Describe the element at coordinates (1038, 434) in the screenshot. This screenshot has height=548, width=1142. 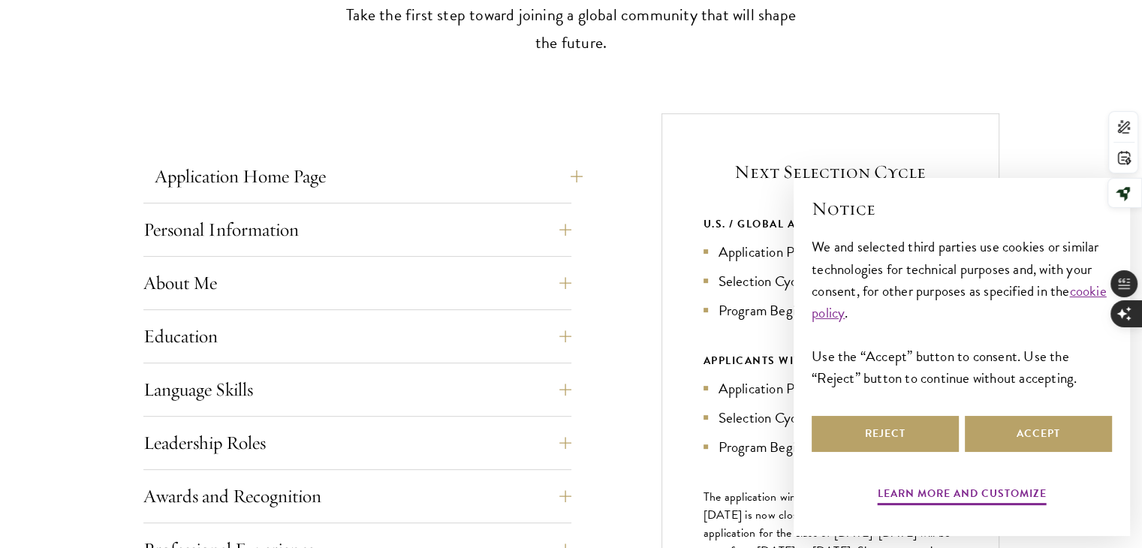
I see `button: Accept` at that location.